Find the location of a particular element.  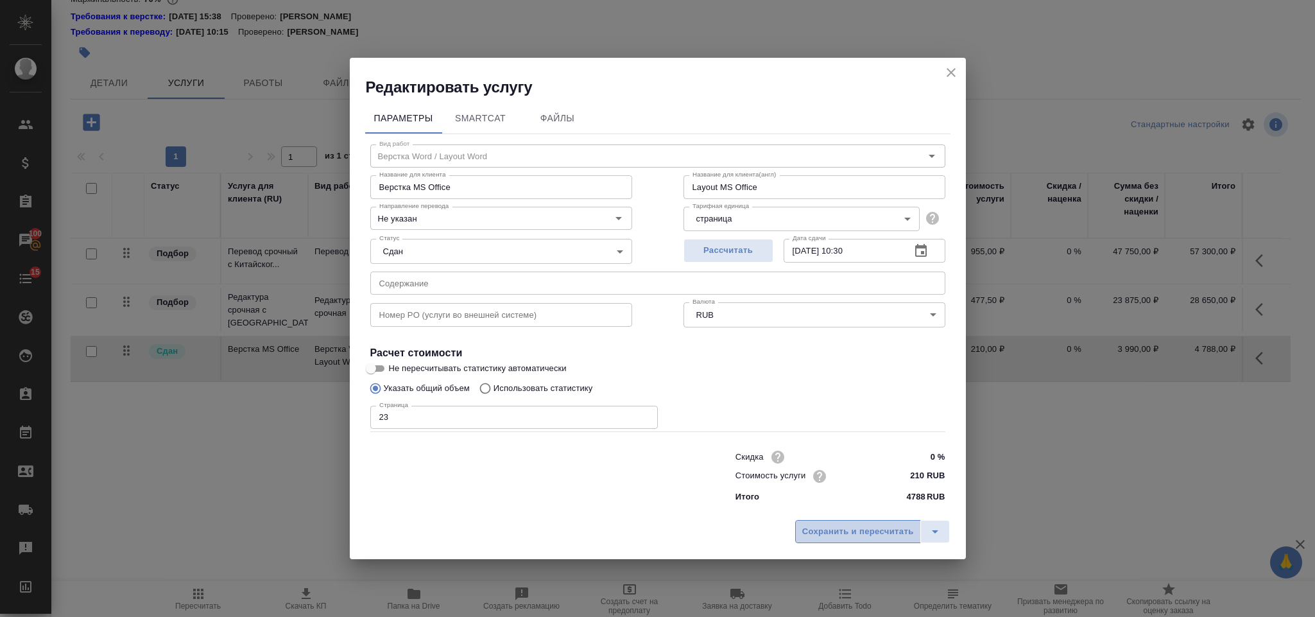

p: 4788 is located at coordinates (915, 497).